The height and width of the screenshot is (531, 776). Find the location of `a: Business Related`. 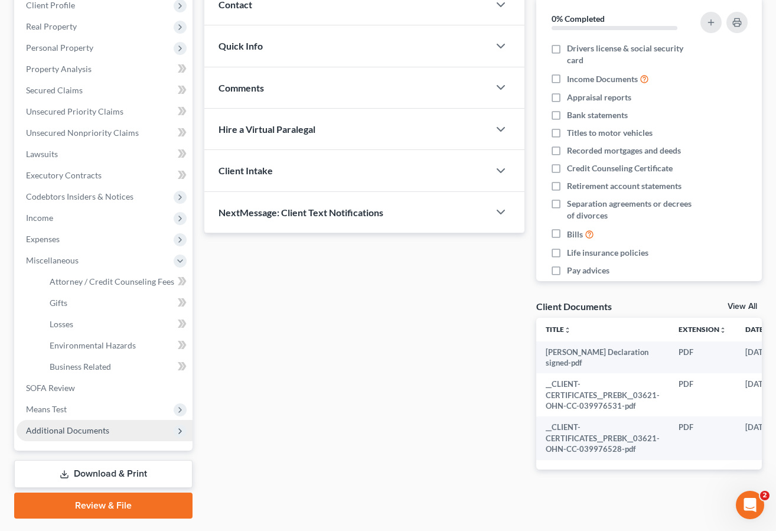

a: Business Related is located at coordinates (116, 367).